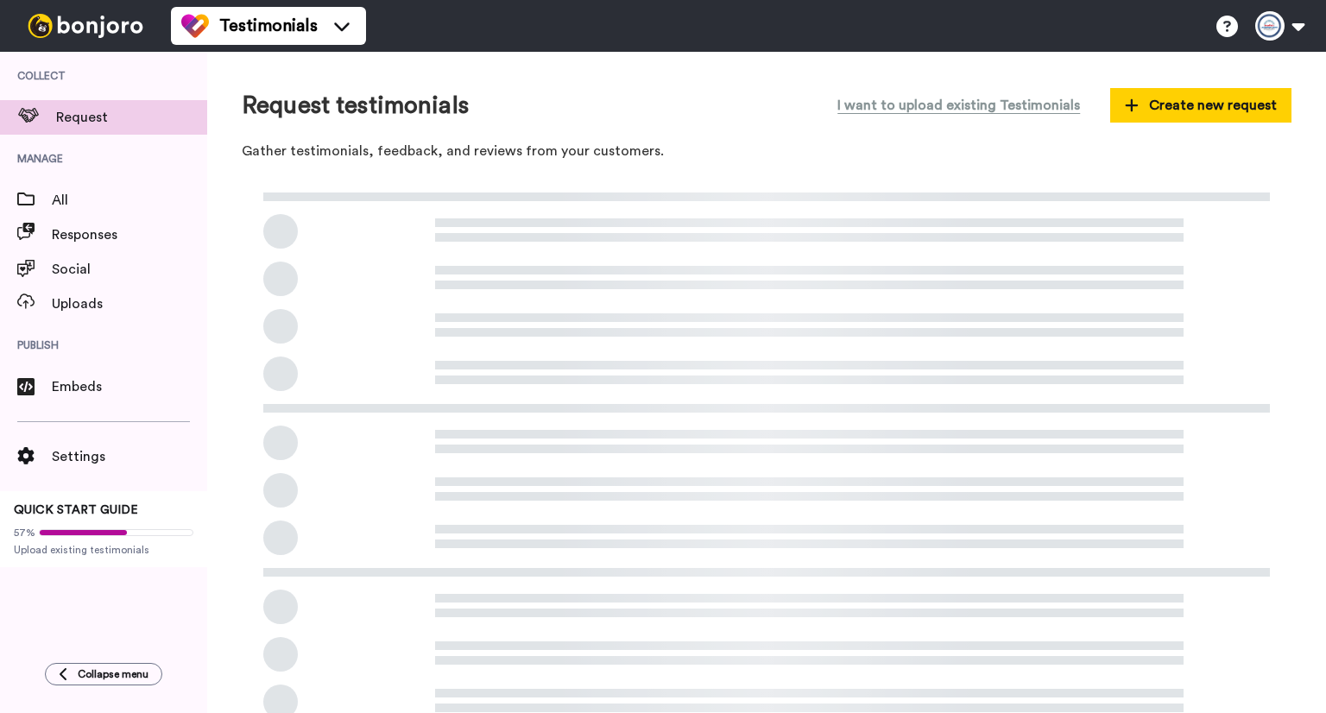 This screenshot has height=713, width=1326. I want to click on span: Social, so click(129, 269).